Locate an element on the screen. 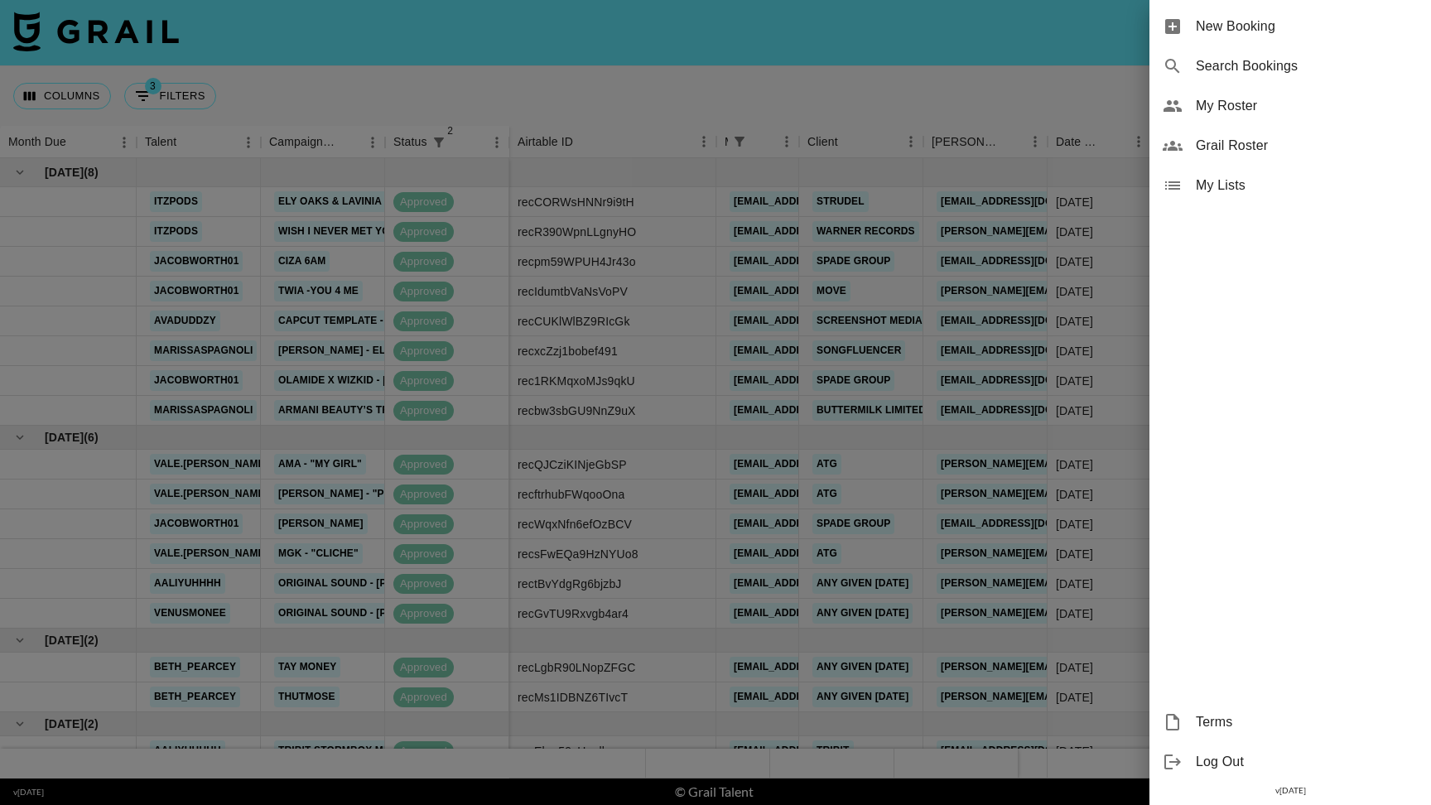 The height and width of the screenshot is (805, 1431). span: My Roster is located at coordinates (1307, 106).